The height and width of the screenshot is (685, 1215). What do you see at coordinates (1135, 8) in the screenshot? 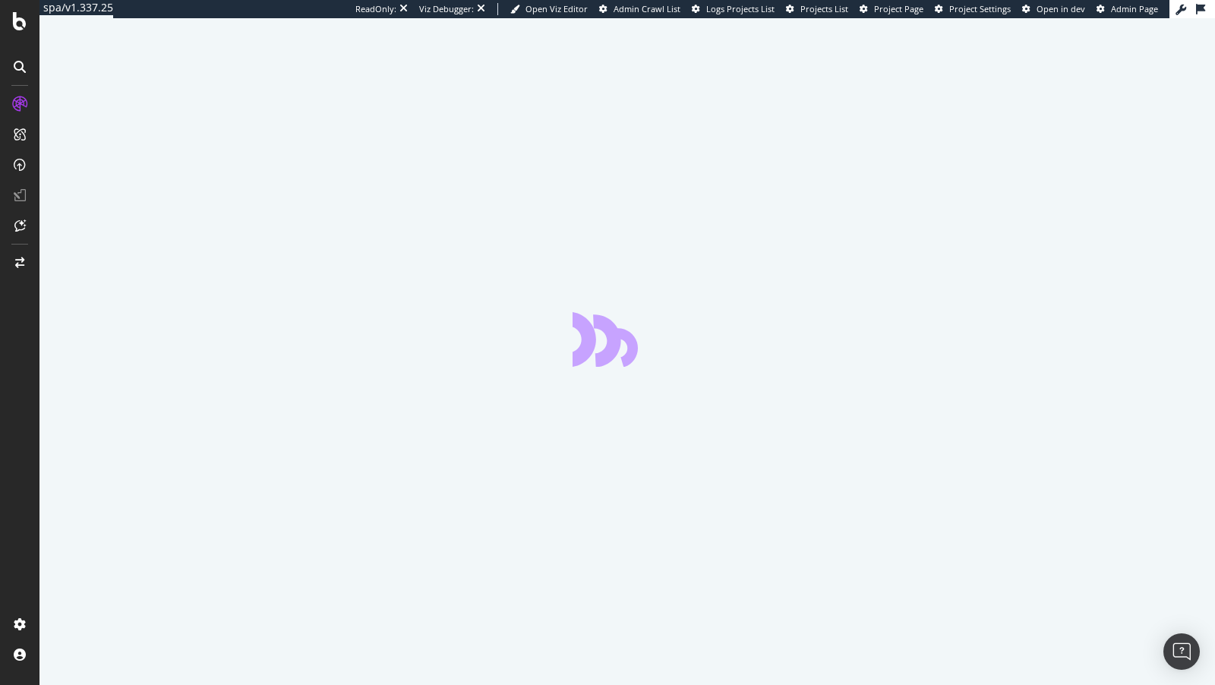
I see `span: Admin Page` at bounding box center [1135, 8].